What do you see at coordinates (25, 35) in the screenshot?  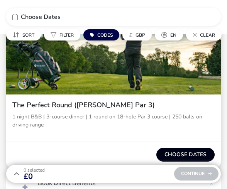 I see `naf-pibe-menu-bar-item: Sort` at bounding box center [25, 35].